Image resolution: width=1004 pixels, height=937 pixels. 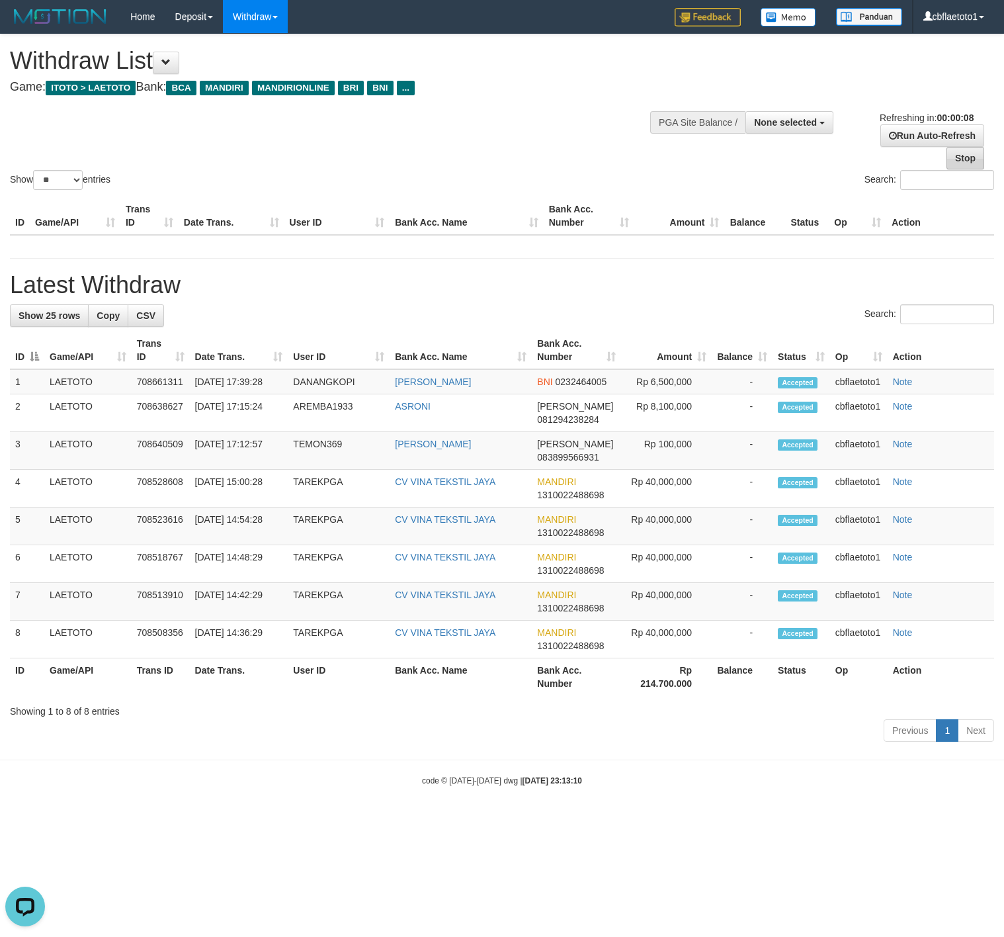 What do you see at coordinates (108, 316) in the screenshot?
I see `a: Copy` at bounding box center [108, 316].